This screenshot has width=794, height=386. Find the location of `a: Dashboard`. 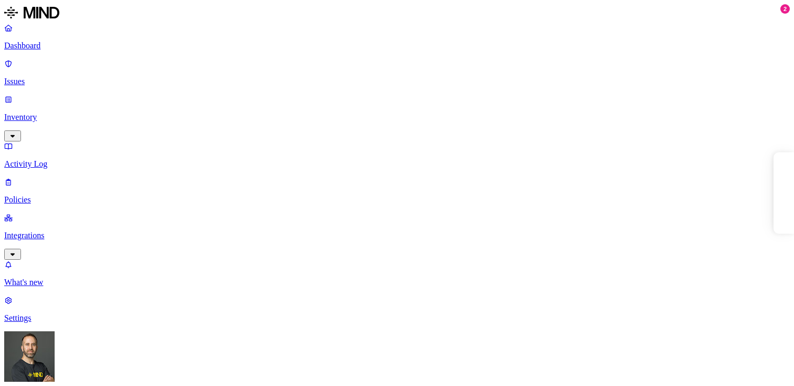

a: Dashboard is located at coordinates (397, 37).